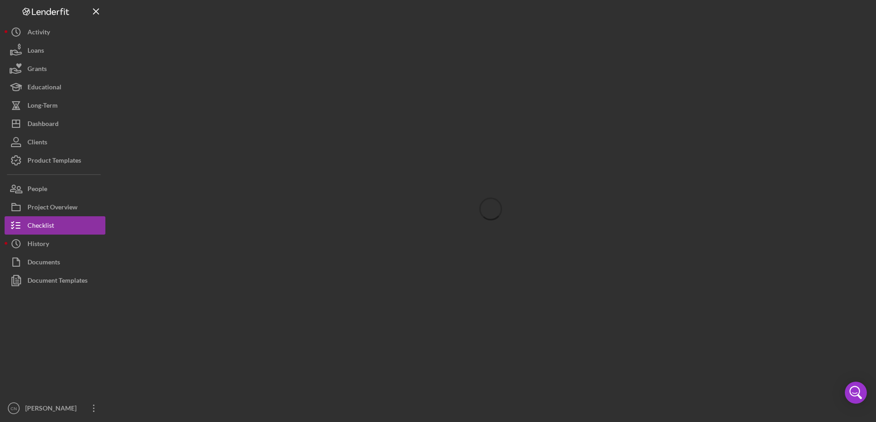 This screenshot has width=876, height=422. I want to click on button: History, so click(55, 244).